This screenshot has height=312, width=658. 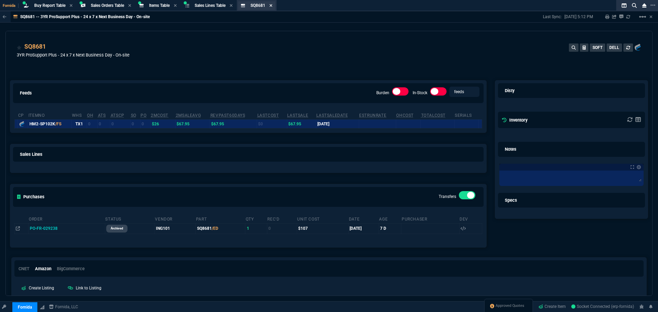 I want to click on abbr: Total units on open Purchase Orders, so click(x=143, y=116).